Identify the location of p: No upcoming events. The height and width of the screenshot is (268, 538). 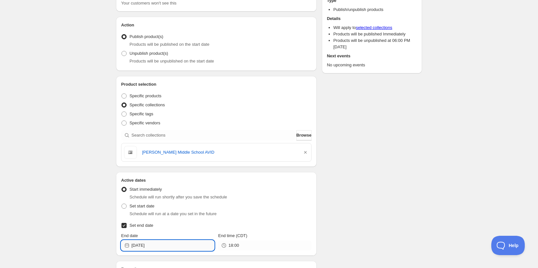
(372, 65).